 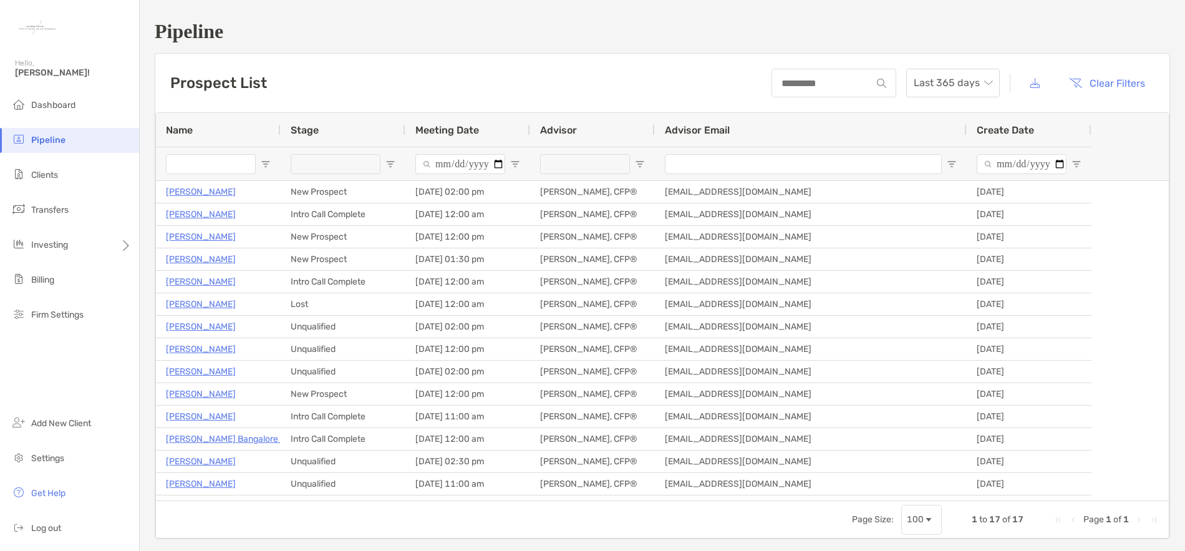 I want to click on span: Dashboard, so click(x=53, y=105).